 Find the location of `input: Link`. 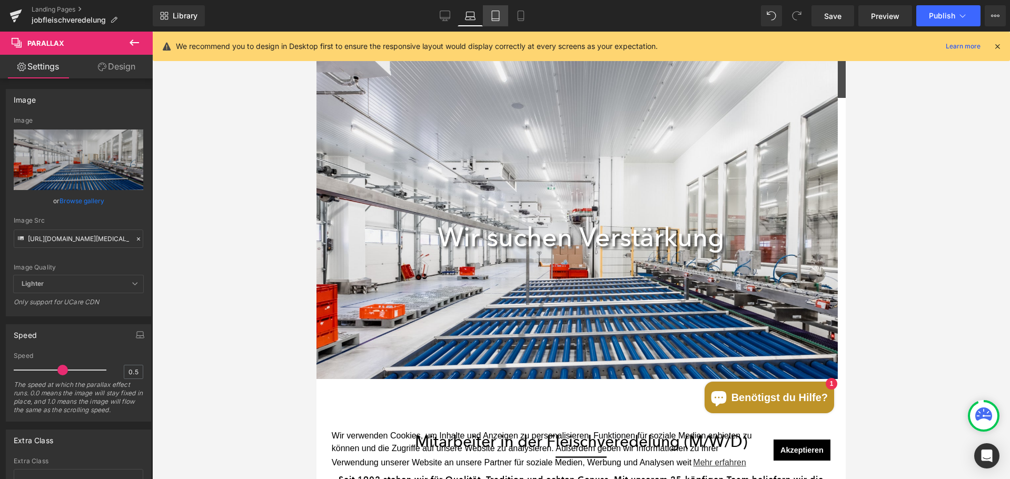

input: Link is located at coordinates (78, 239).